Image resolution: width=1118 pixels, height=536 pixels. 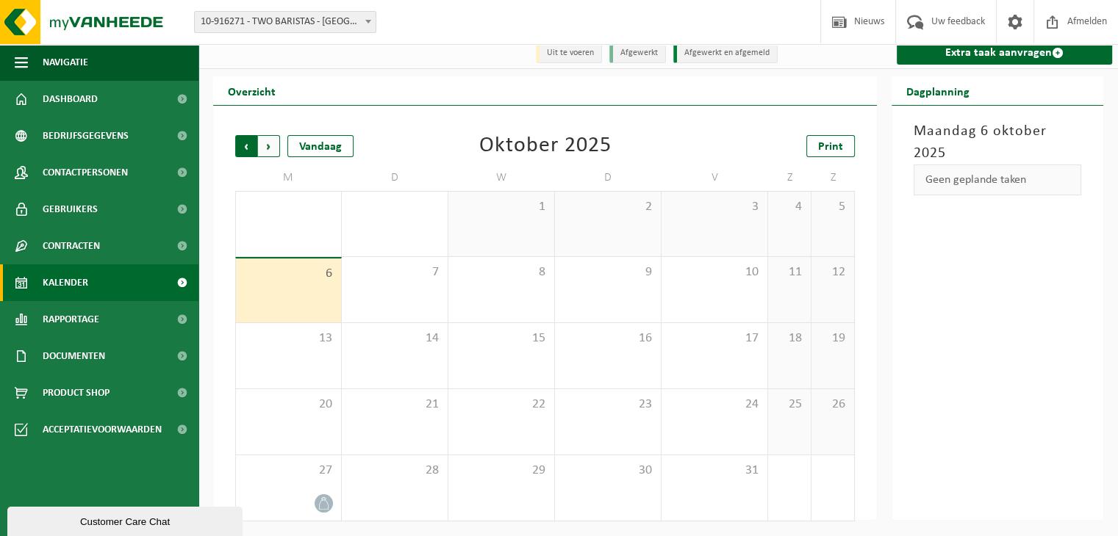 What do you see at coordinates (832, 339) in the screenshot?
I see `span: 19` at bounding box center [832, 339].